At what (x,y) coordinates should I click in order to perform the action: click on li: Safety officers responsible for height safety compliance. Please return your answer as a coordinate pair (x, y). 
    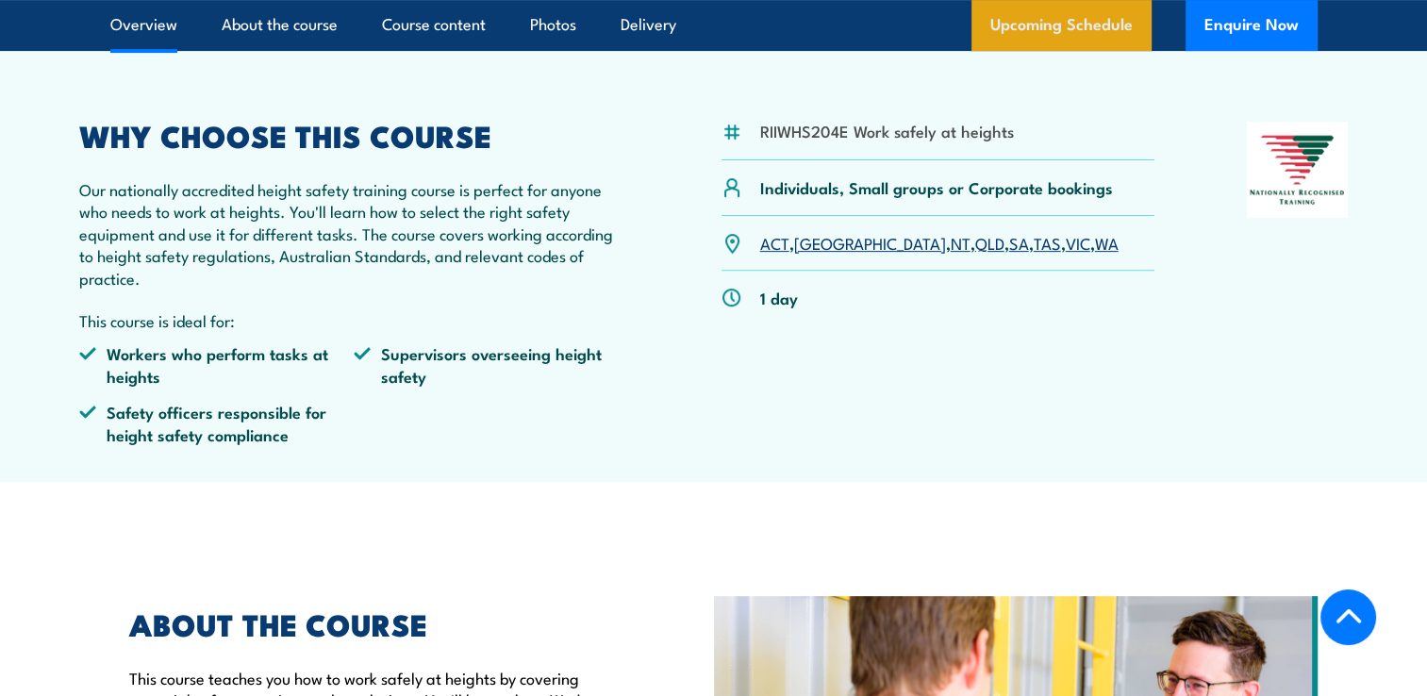
    Looking at the image, I should click on (217, 423).